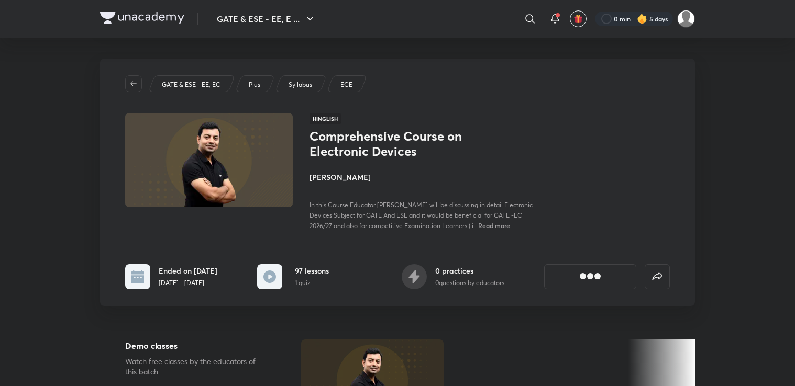 This screenshot has height=386, width=795. What do you see at coordinates (494, 226) in the screenshot?
I see `span: Read more` at bounding box center [494, 226].